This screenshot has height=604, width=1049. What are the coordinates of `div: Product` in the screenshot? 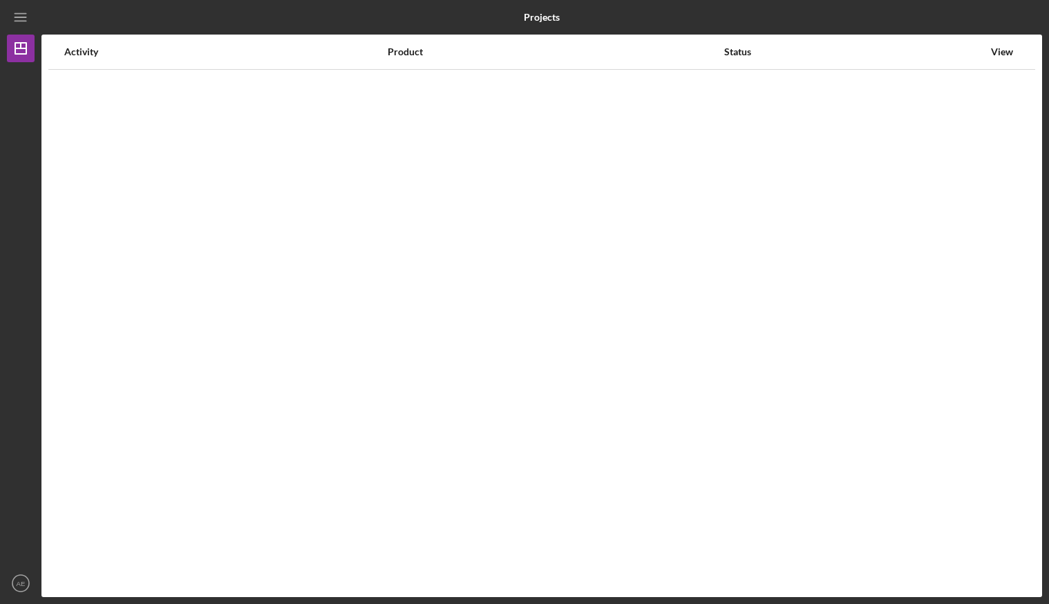 It's located at (555, 52).